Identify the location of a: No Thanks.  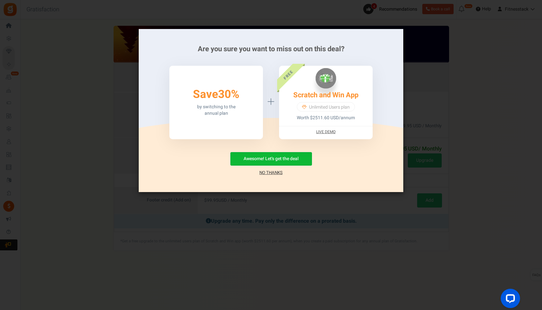
(271, 173).